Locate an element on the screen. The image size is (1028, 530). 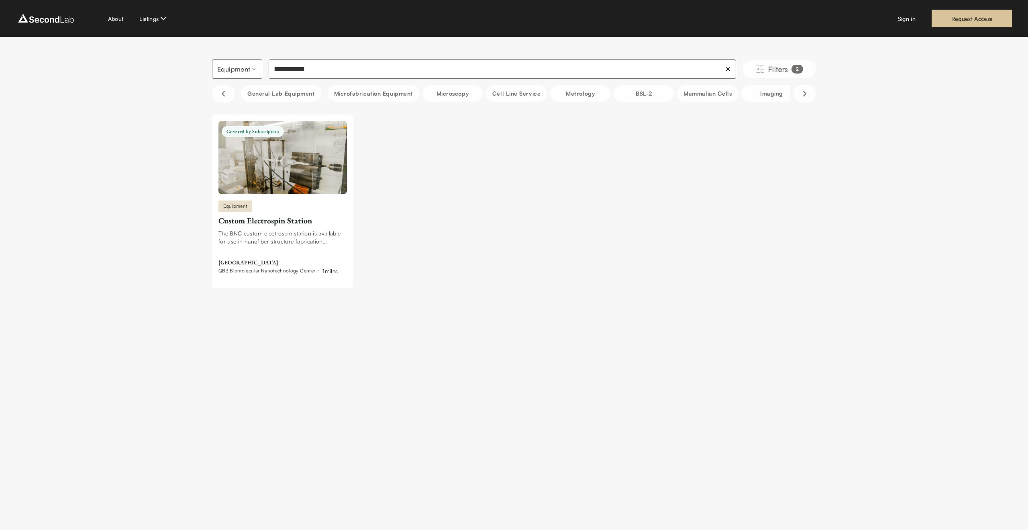
a: Request Access is located at coordinates (972, 18).